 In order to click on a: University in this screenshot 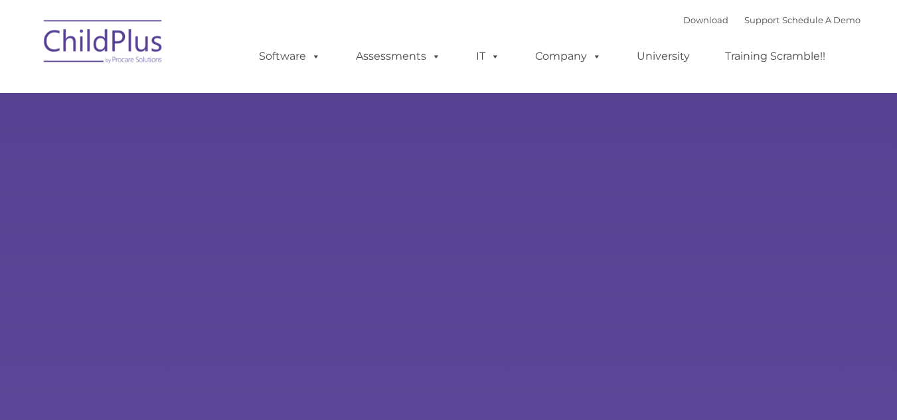, I will do `click(663, 56)`.